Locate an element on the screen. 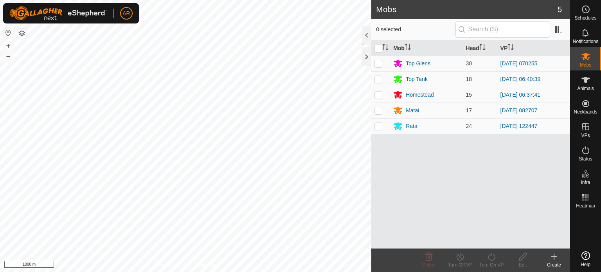 The height and width of the screenshot is (272, 601). span: Mobs is located at coordinates (585, 65).